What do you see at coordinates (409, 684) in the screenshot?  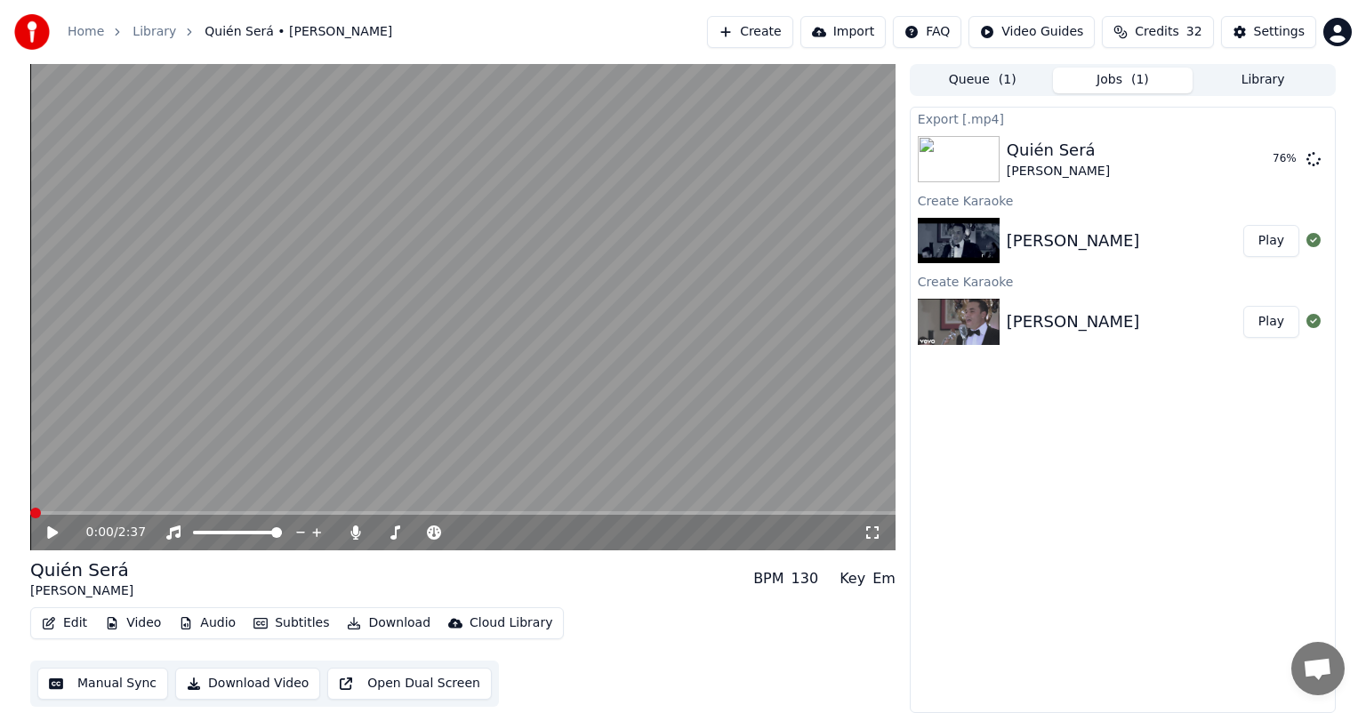 I see `button: Open Dual Screen` at bounding box center [409, 684].